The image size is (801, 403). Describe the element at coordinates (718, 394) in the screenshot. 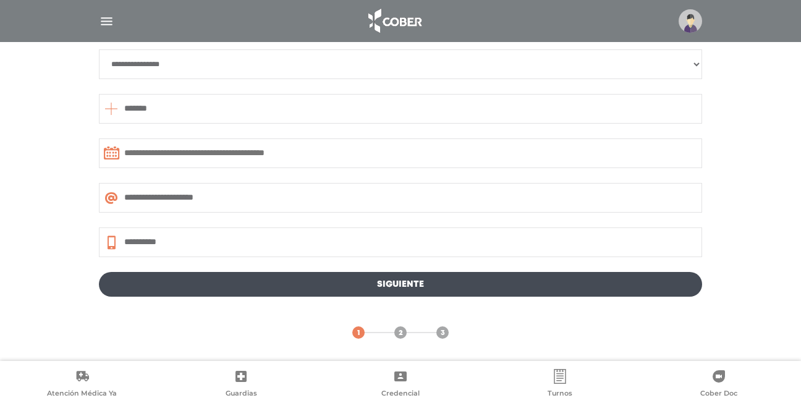

I see `span: Cober Doc` at that location.